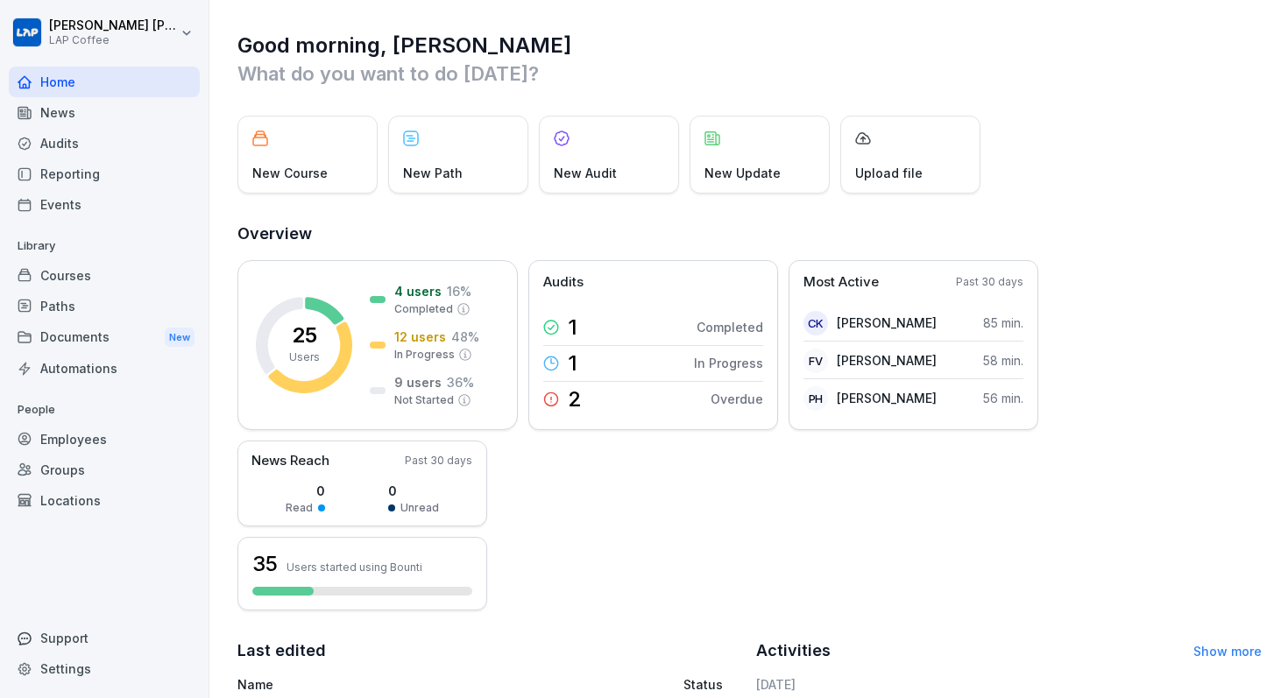 This screenshot has height=698, width=1288. What do you see at coordinates (816, 323) in the screenshot?
I see `div: CK` at bounding box center [816, 323].